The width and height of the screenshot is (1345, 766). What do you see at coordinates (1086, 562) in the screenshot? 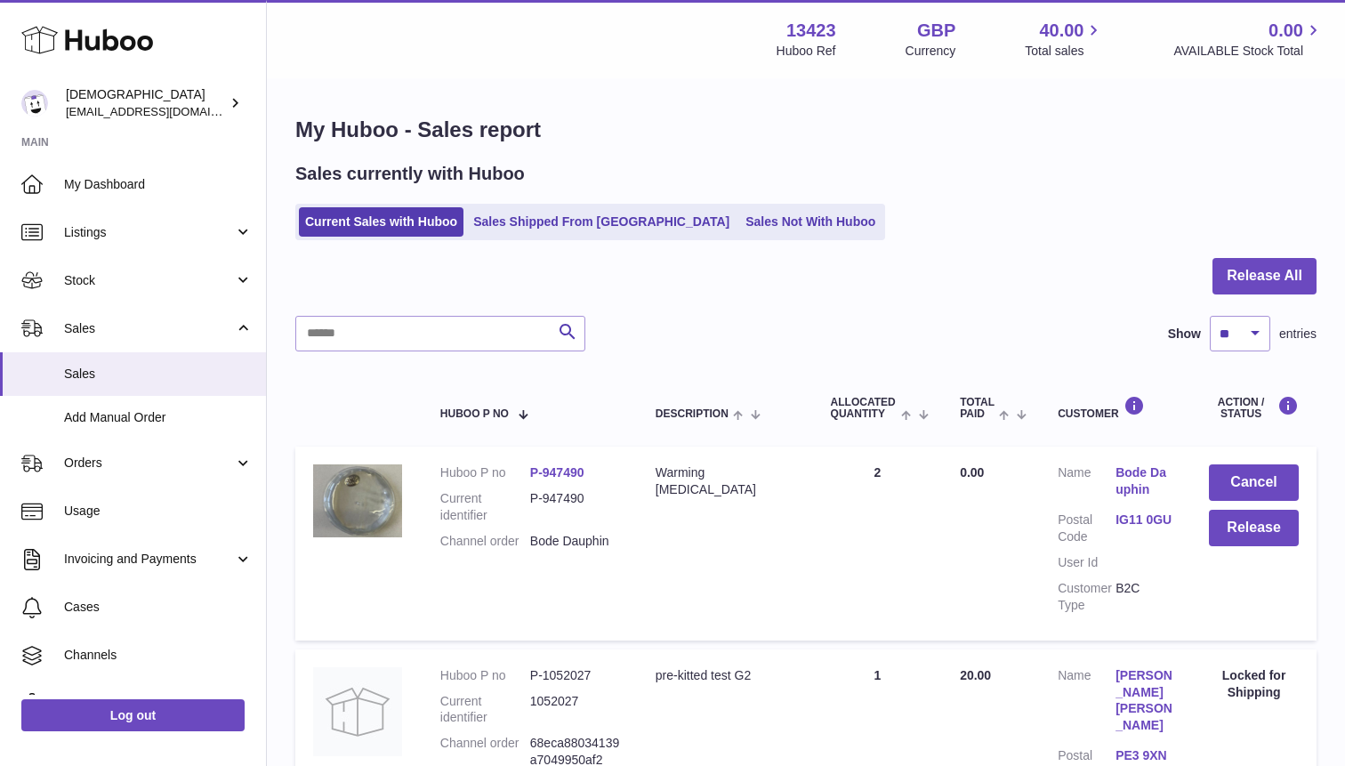
I see `dt: User Id` at bounding box center [1086, 562].